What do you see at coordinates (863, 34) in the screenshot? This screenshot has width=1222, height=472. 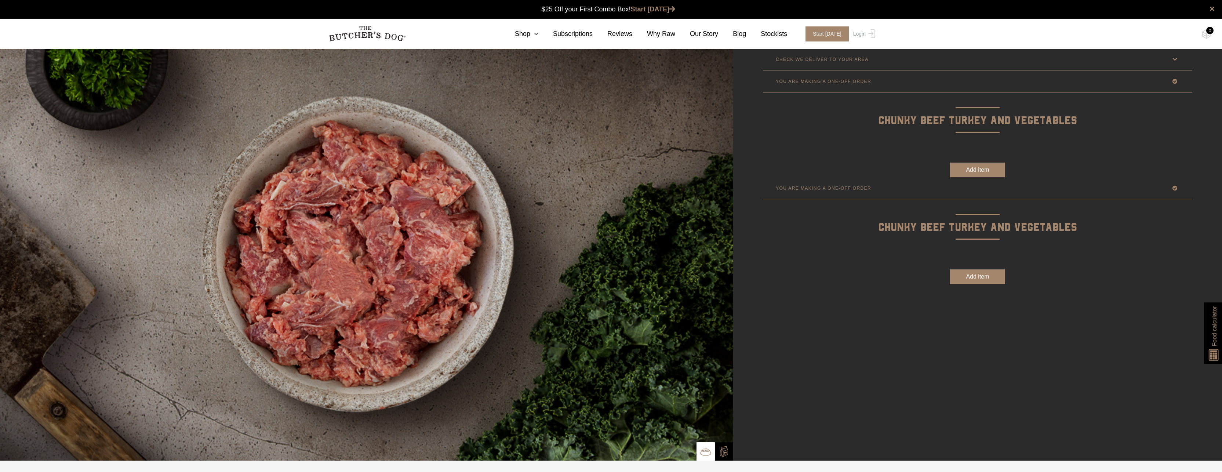 I see `a: Login` at bounding box center [863, 34].